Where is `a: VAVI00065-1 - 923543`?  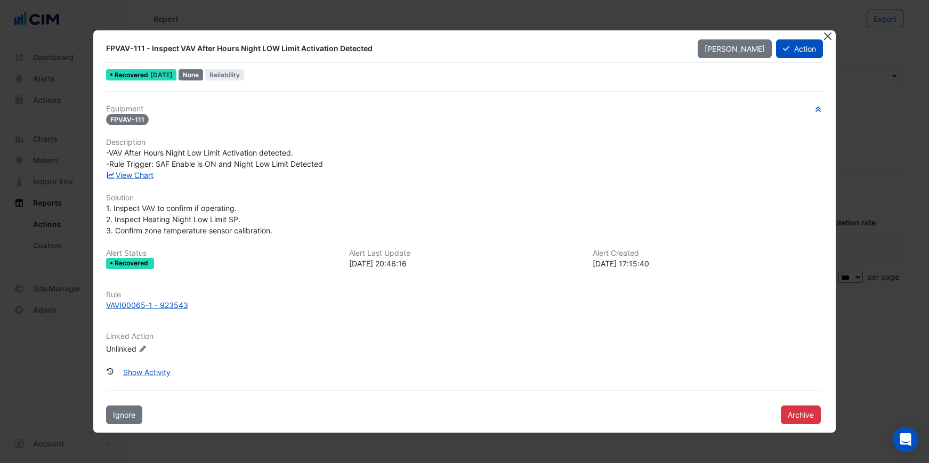 a: VAVI00065-1 - 923543 is located at coordinates (464, 305).